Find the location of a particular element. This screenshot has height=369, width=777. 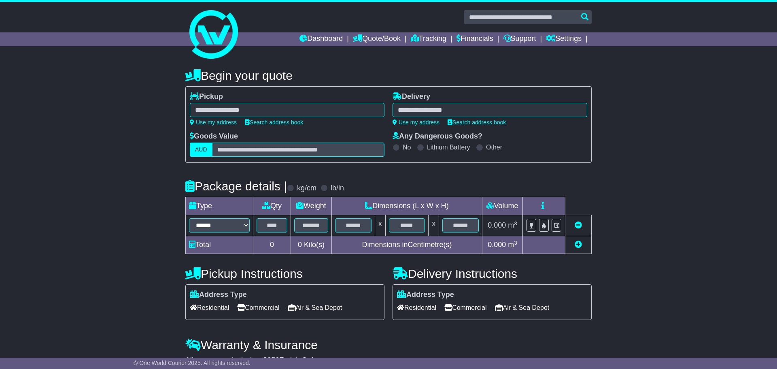

td: 0 is located at coordinates (272, 245).